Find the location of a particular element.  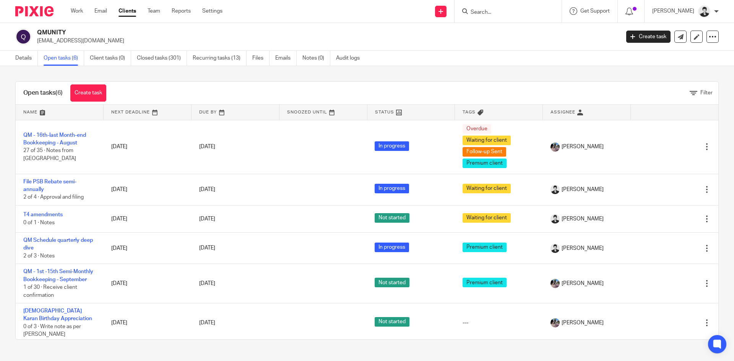

a: QM - 16th-last Month-end Bookkeeping - August is located at coordinates (55, 139).